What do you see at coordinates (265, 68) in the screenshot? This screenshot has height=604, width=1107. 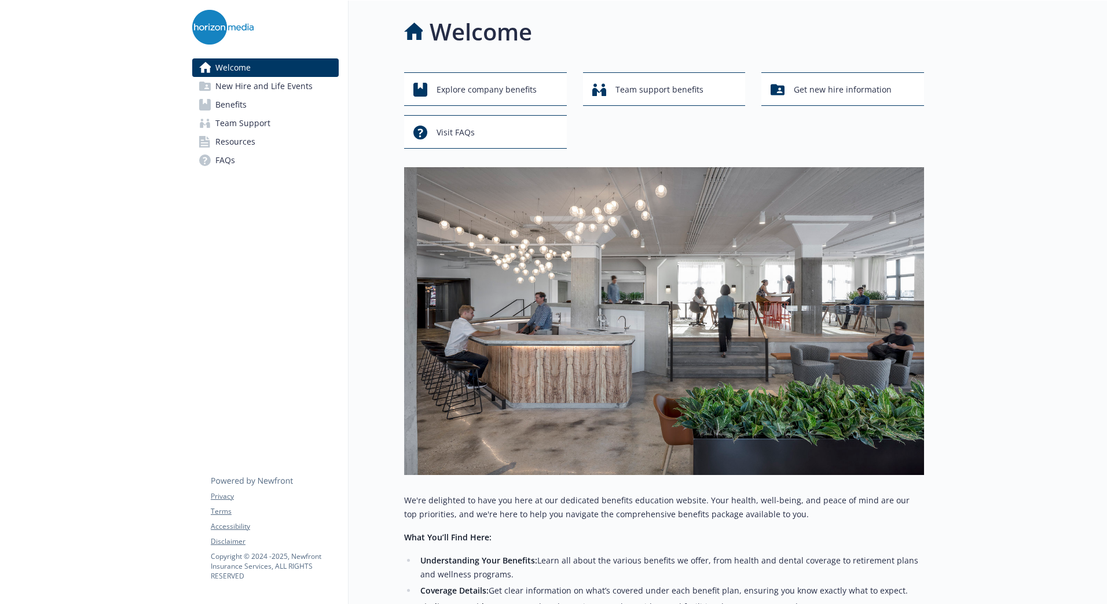 I see `a: Welcome` at bounding box center [265, 68].